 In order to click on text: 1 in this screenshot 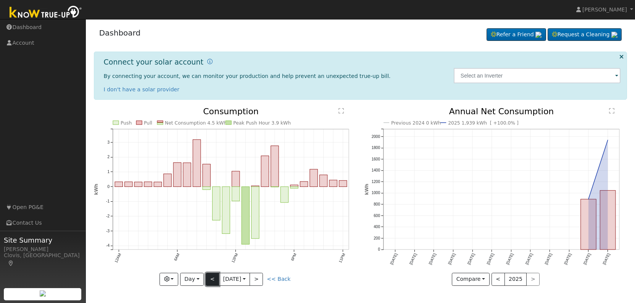, I will do `click(108, 171)`.